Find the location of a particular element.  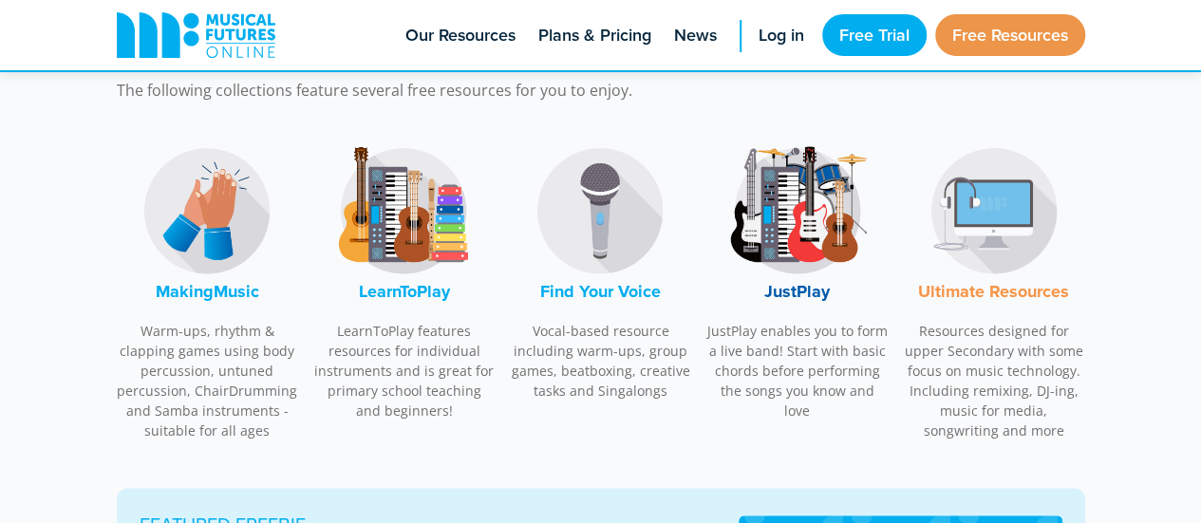

font: Ultimate Resources is located at coordinates (993, 291).